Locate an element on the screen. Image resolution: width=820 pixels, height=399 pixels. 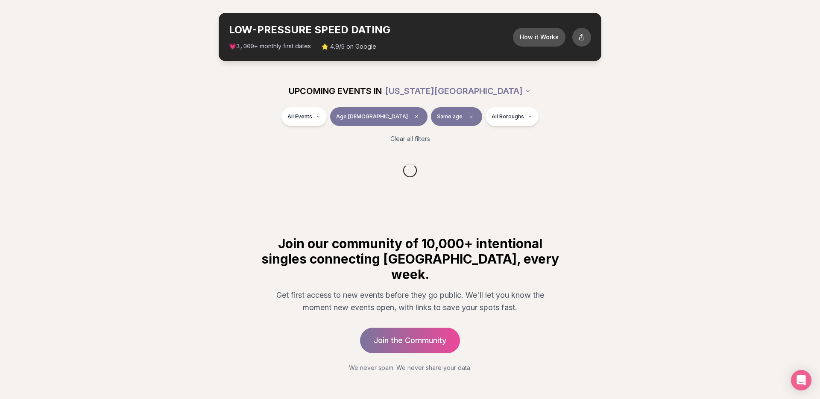
span: All Boroughs is located at coordinates (508, 117).